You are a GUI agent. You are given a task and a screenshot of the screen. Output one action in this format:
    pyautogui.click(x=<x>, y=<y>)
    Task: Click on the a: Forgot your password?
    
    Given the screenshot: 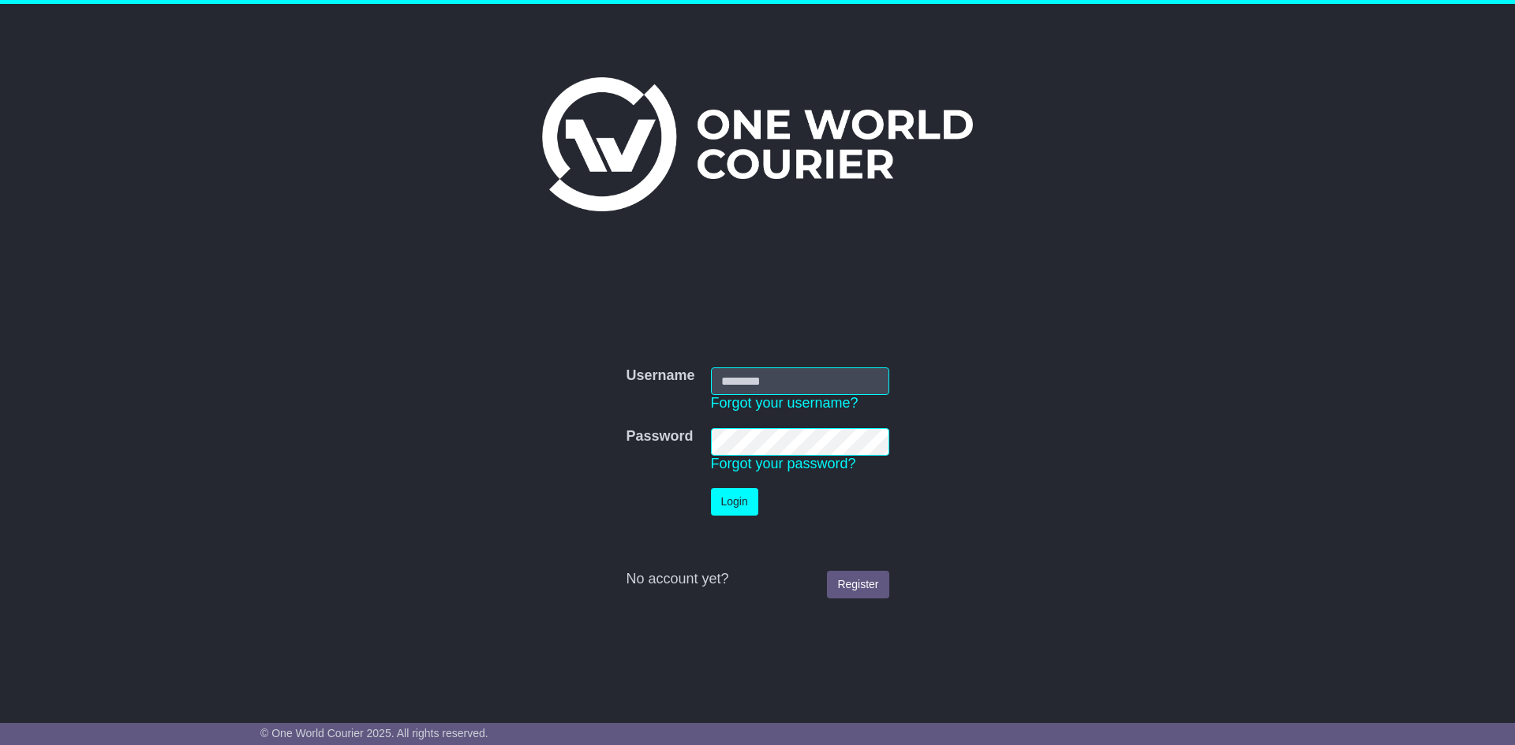 What is the action you would take?
    pyautogui.click(x=783, y=464)
    